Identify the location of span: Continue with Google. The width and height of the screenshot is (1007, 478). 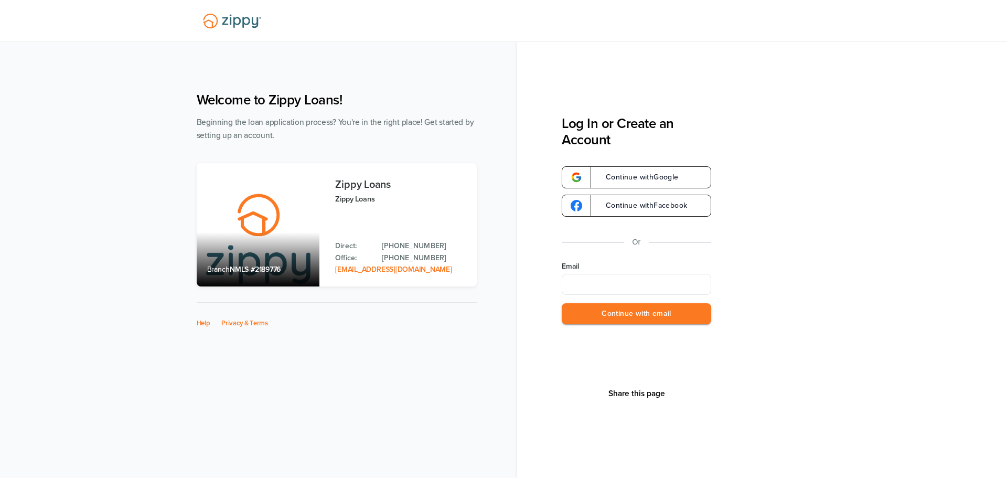
(636, 177).